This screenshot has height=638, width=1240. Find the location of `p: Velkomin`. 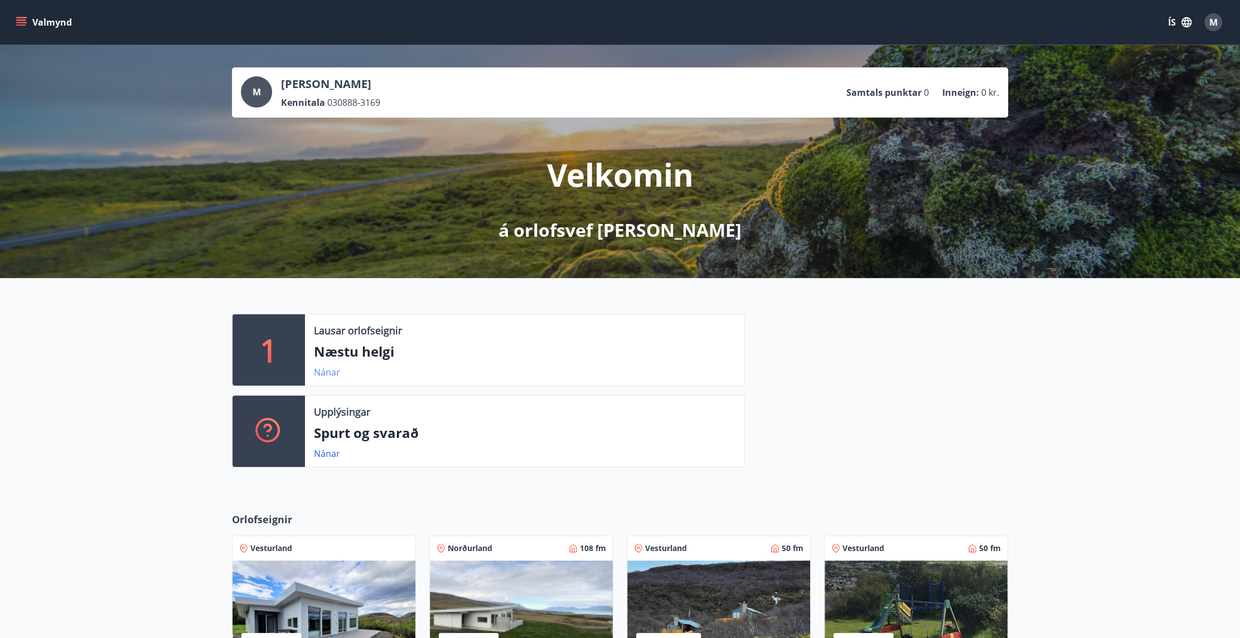

p: Velkomin is located at coordinates (620, 175).